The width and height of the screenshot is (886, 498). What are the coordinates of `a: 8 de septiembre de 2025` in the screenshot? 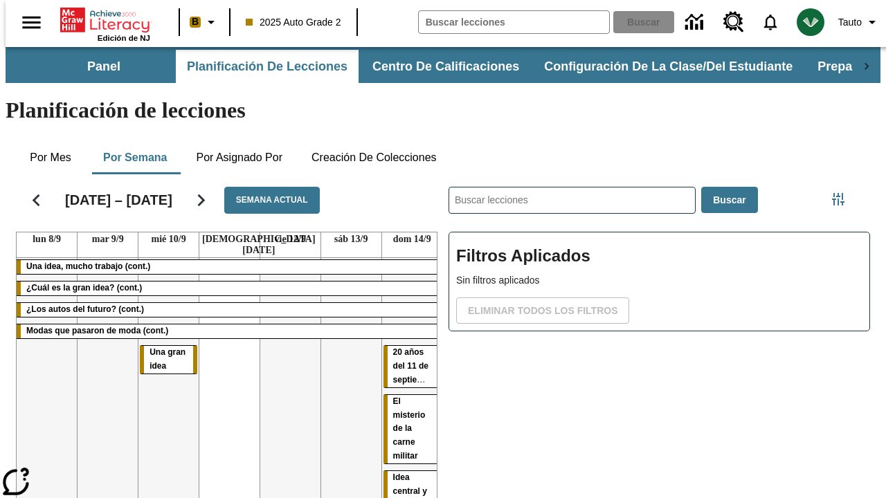 It's located at (46, 240).